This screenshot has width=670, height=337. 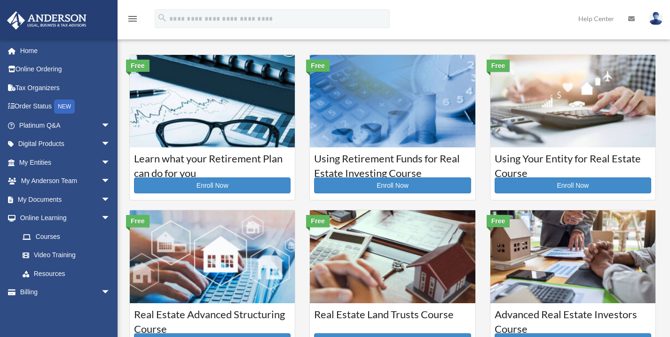 What do you see at coordinates (65, 144) in the screenshot?
I see `a: Digital Productsarrow_drop_down` at bounding box center [65, 144].